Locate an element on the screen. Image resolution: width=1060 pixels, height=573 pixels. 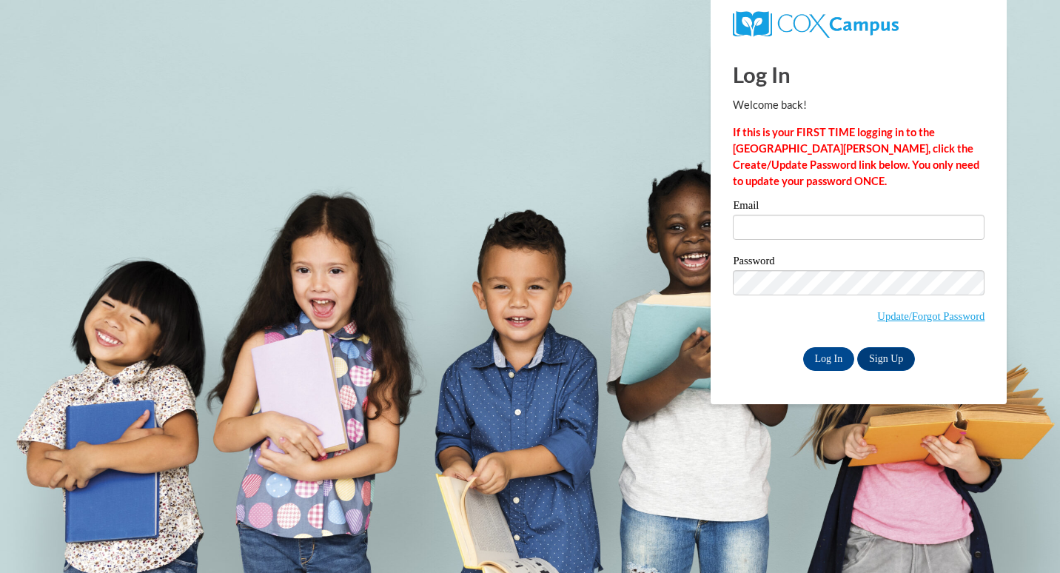
label: Email is located at coordinates (859, 207).